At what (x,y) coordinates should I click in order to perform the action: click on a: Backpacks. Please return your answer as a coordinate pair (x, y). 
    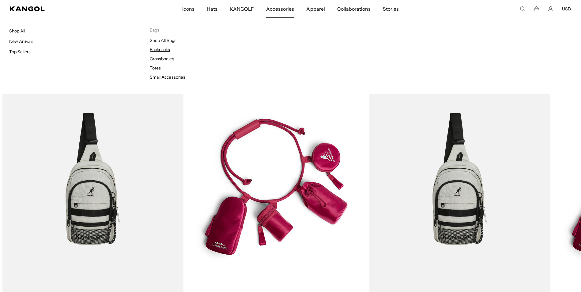
    Looking at the image, I should click on (160, 50).